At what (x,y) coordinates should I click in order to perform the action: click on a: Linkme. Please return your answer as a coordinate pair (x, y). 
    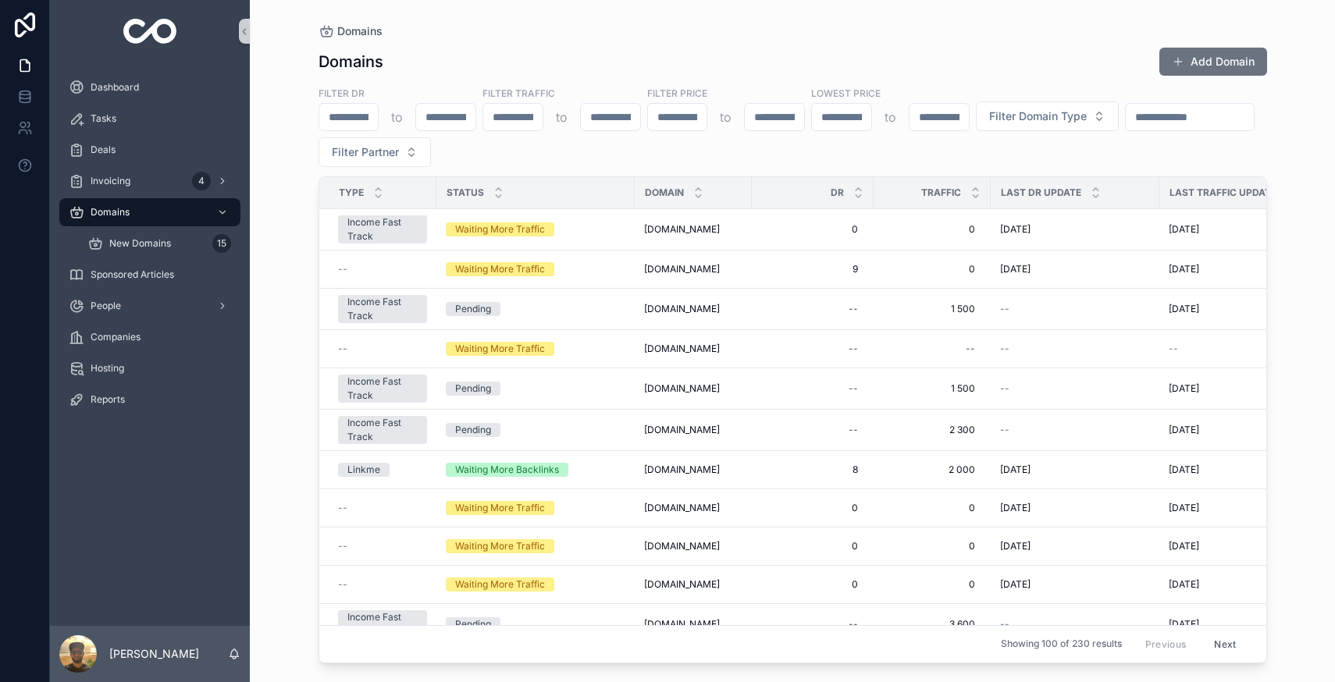
    Looking at the image, I should click on (383, 470).